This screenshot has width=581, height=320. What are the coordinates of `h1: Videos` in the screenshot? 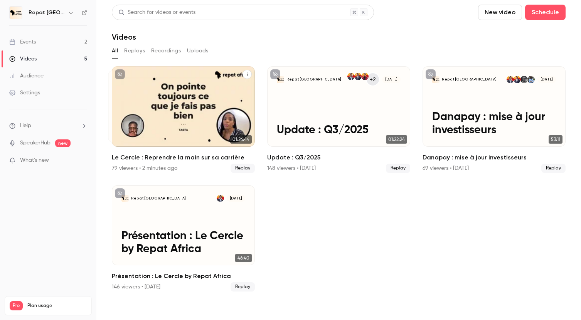 It's located at (124, 37).